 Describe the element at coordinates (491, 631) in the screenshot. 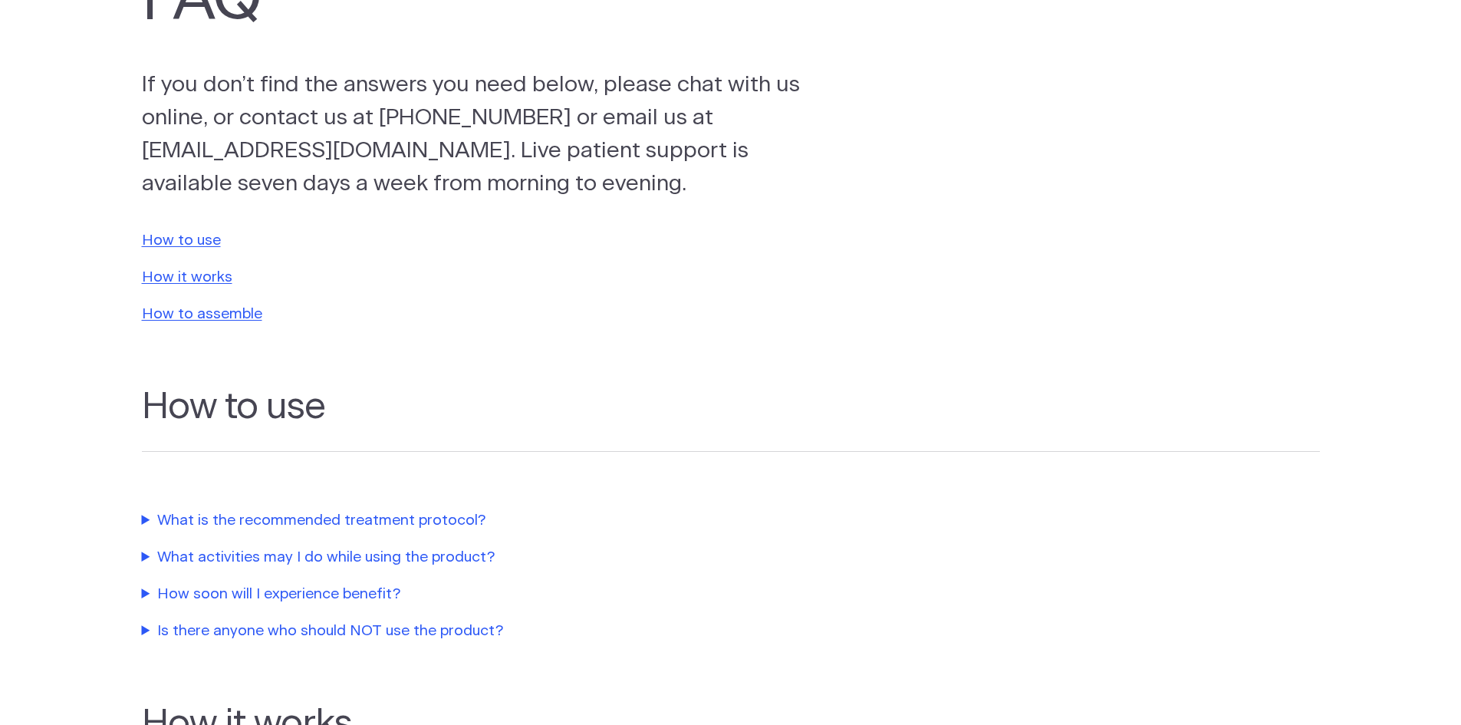

I see `summary: Is there anyone who should NOT use the product?` at that location.